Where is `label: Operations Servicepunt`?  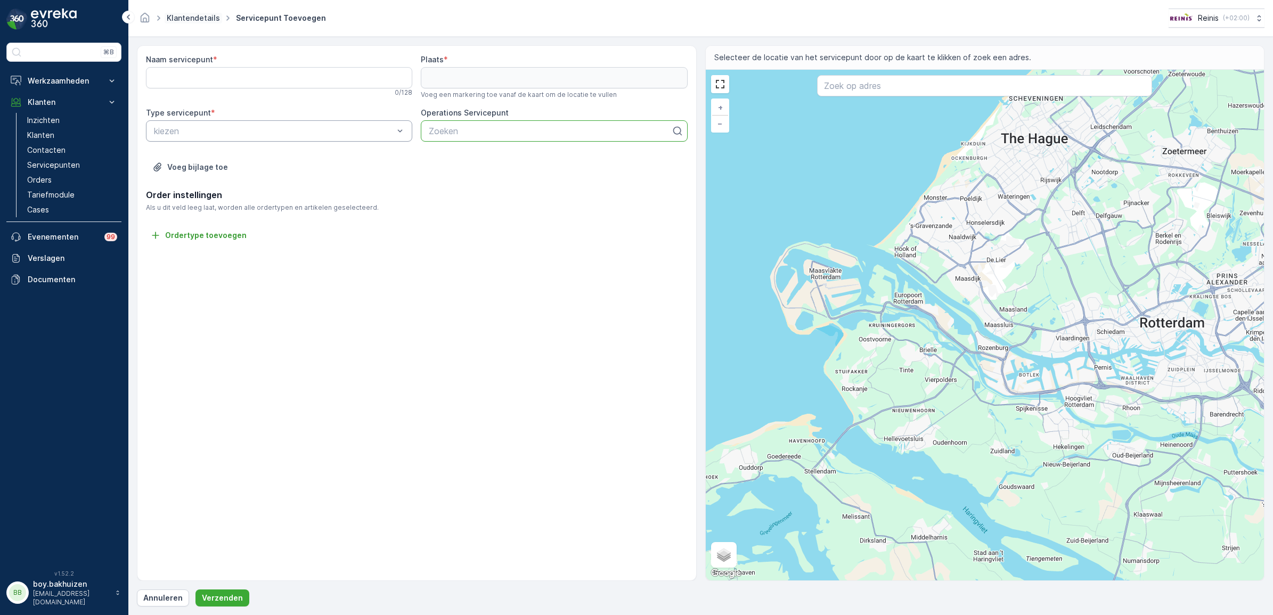
label: Operations Servicepunt is located at coordinates (465, 112).